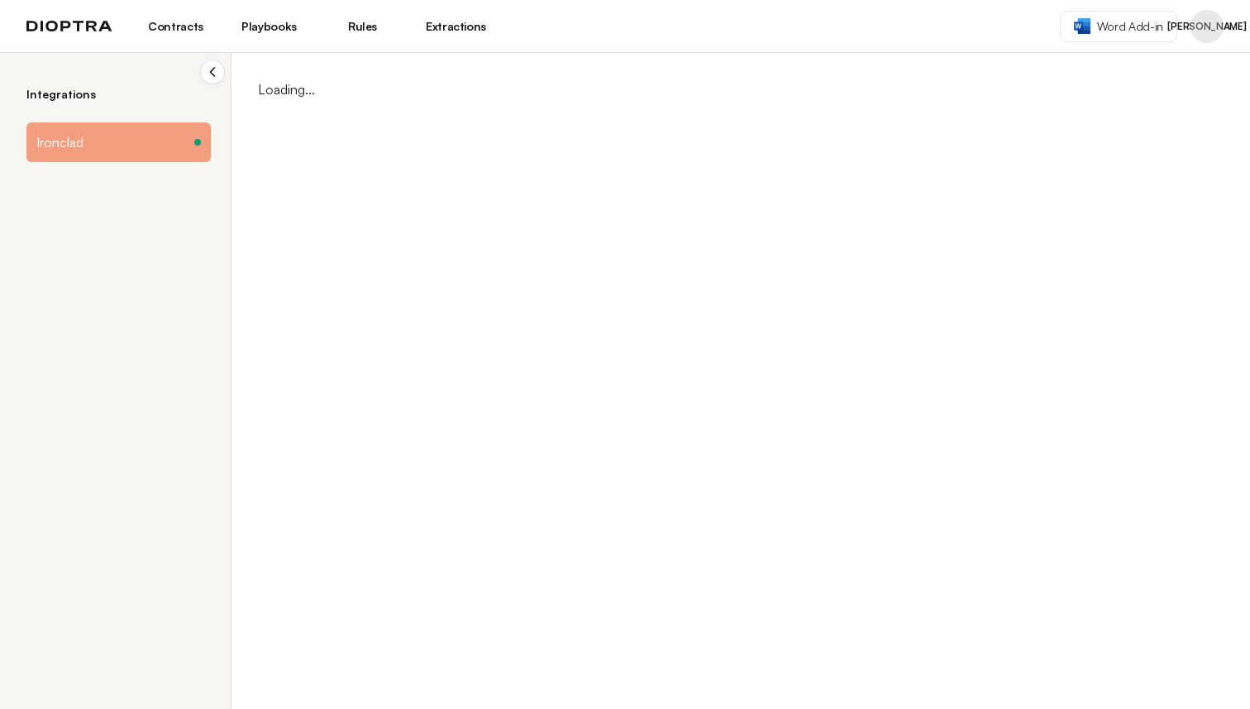 The height and width of the screenshot is (709, 1250). Describe the element at coordinates (269, 26) in the screenshot. I see `a: Playbooks` at that location.